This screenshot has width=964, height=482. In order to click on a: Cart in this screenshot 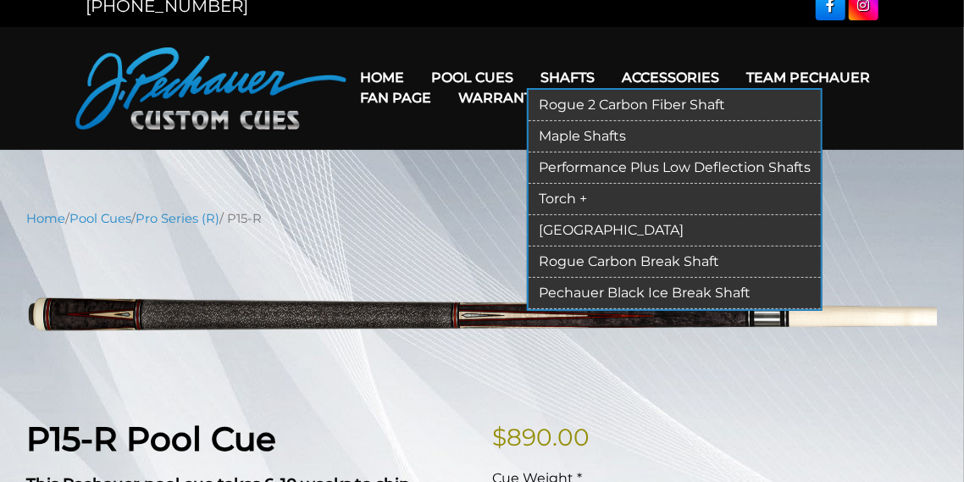, I will do `click(586, 97)`.